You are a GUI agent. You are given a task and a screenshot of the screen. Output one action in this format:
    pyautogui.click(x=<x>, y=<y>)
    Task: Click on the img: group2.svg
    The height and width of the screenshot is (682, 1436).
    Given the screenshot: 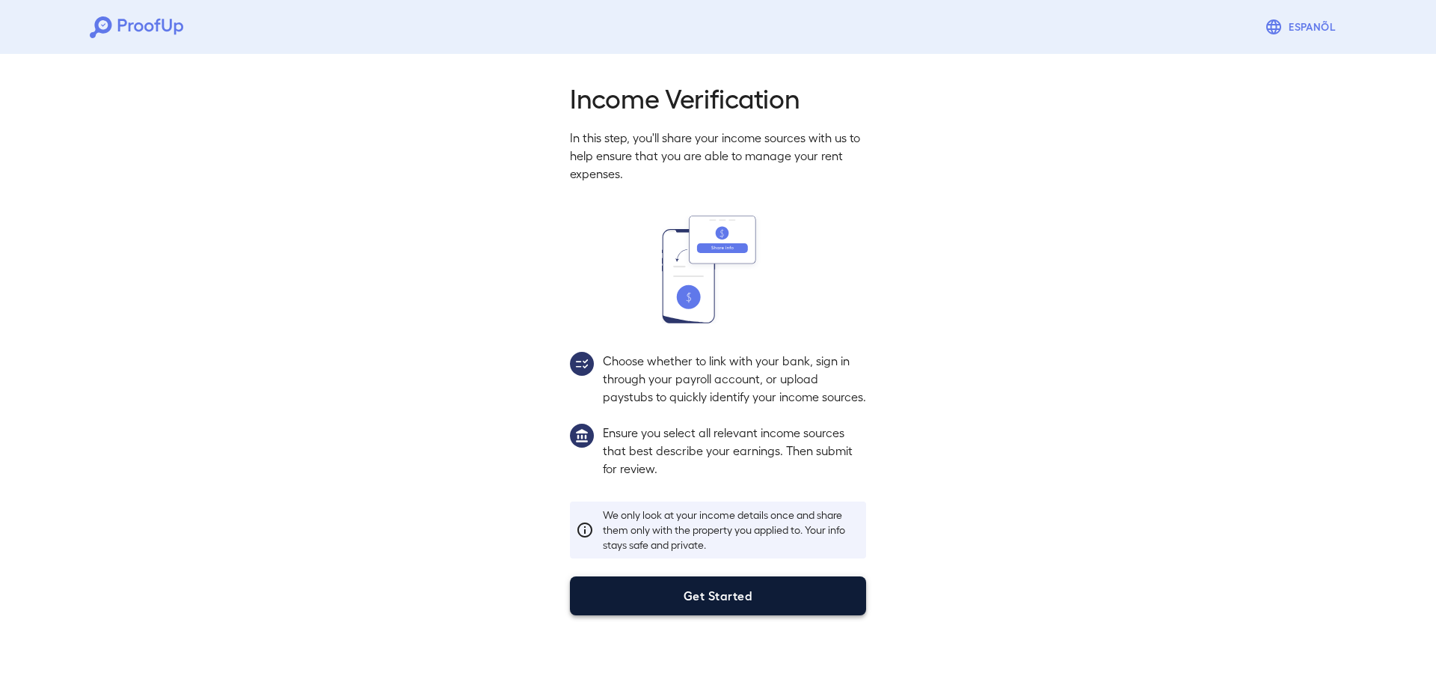 What is the action you would take?
    pyautogui.click(x=582, y=364)
    